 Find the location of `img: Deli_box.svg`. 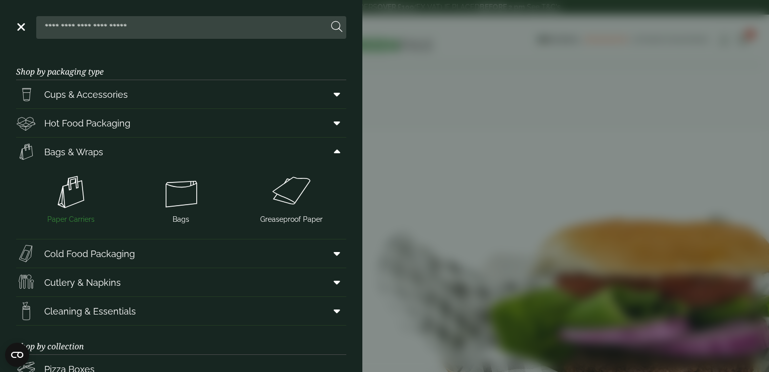

img: Deli_box.svg is located at coordinates (26, 123).